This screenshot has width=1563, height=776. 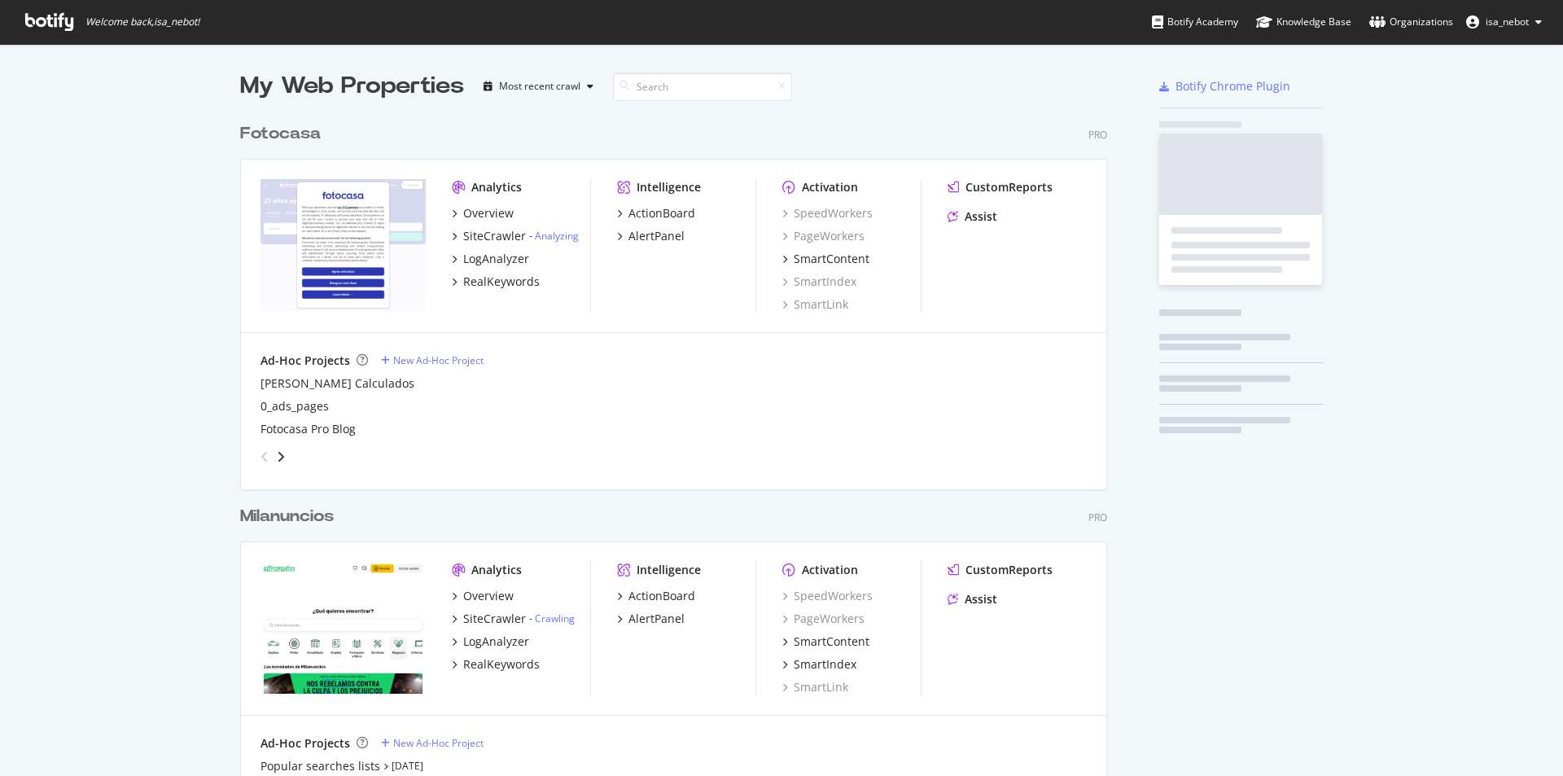 What do you see at coordinates (142, 22) in the screenshot?
I see `span: Welcome back, isa_nebot !` at bounding box center [142, 22].